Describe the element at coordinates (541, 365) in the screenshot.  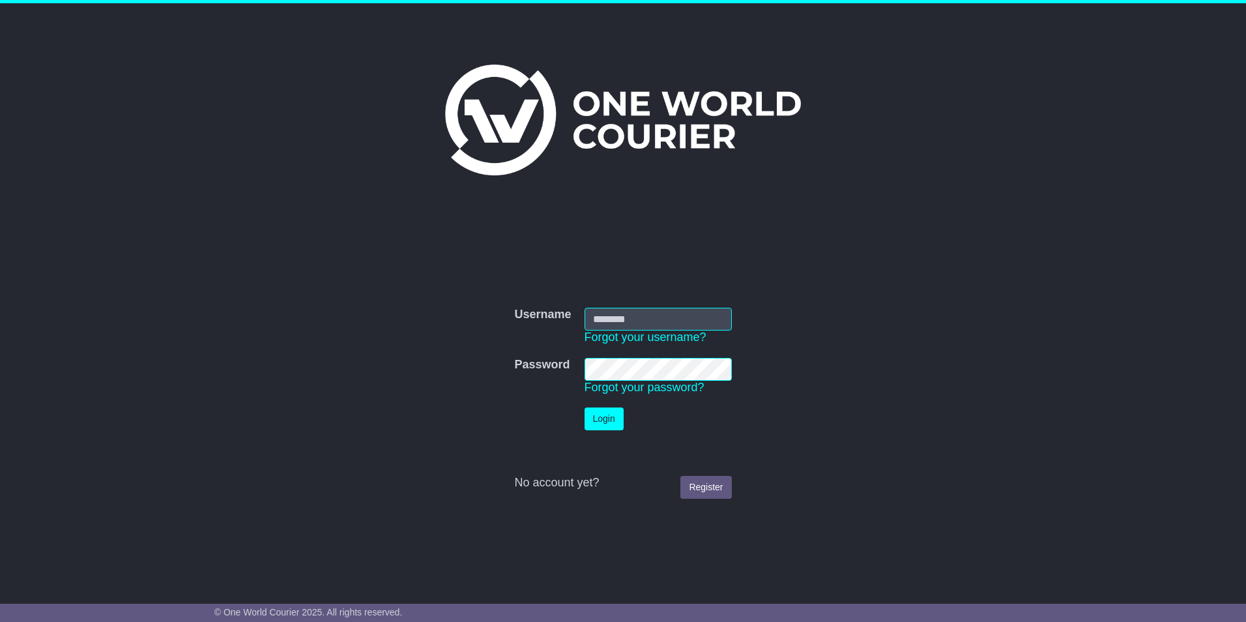
I see `label: Password` at that location.